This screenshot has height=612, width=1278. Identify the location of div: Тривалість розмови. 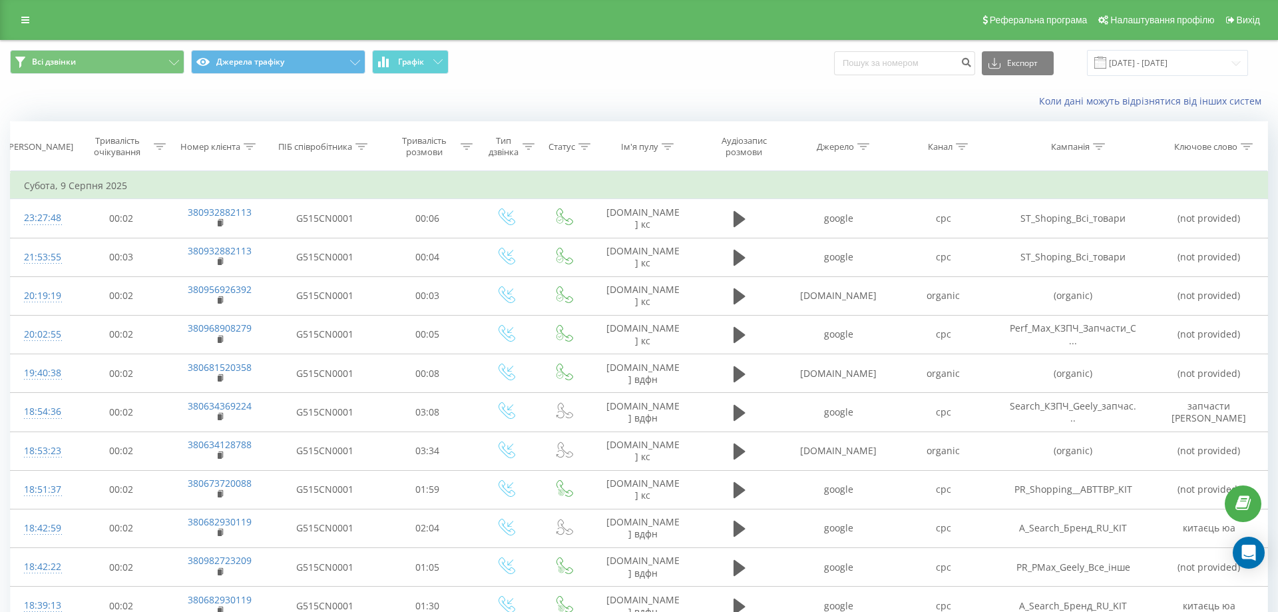
(424, 146).